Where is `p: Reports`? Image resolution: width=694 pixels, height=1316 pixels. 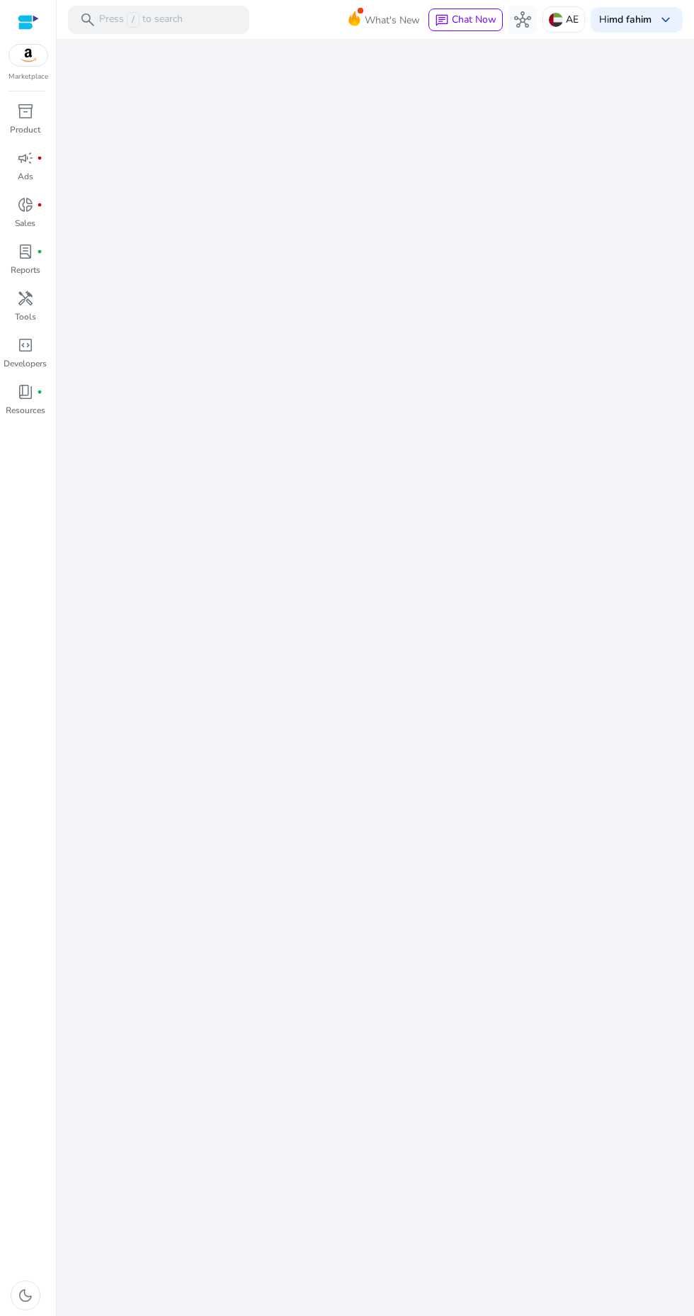 p: Reports is located at coordinates (26, 270).